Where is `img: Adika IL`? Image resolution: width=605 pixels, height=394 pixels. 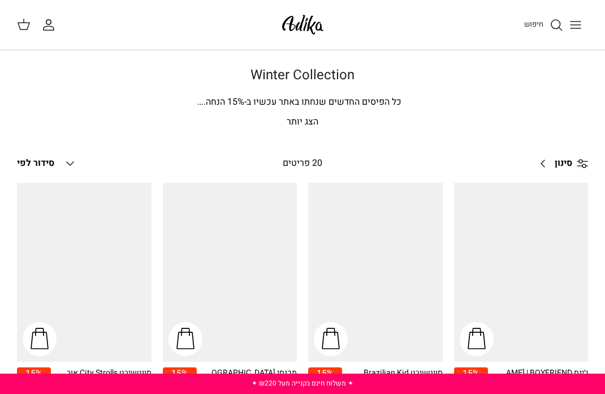 img: Adika IL is located at coordinates (303, 24).